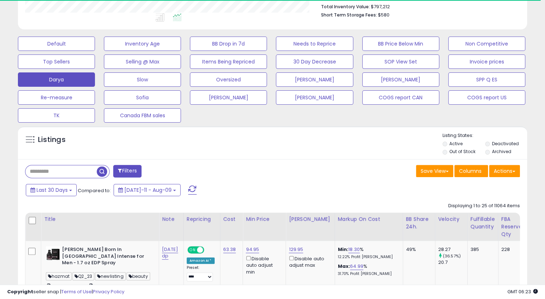 The width and height of the screenshot is (545, 299). Describe the element at coordinates (264, 219) in the screenshot. I see `div: Min Price` at that location.